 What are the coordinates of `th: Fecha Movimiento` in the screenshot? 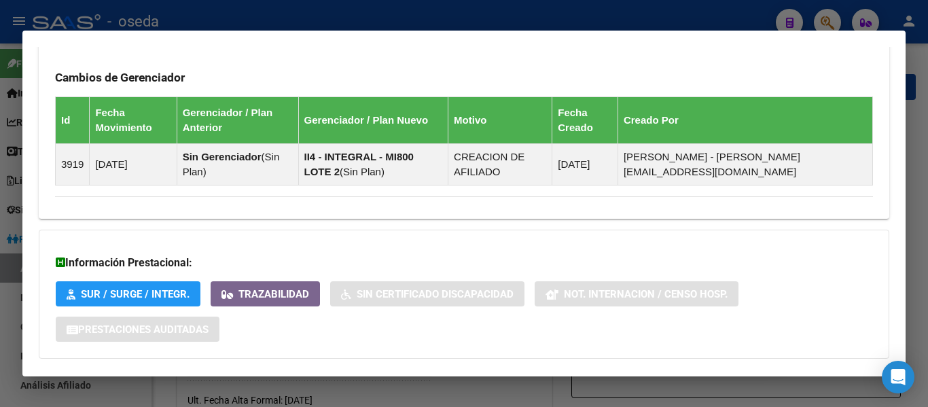 It's located at (133, 120).